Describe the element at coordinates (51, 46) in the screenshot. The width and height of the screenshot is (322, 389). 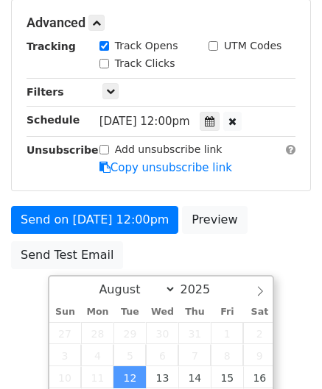
I see `strong: Tracking` at that location.